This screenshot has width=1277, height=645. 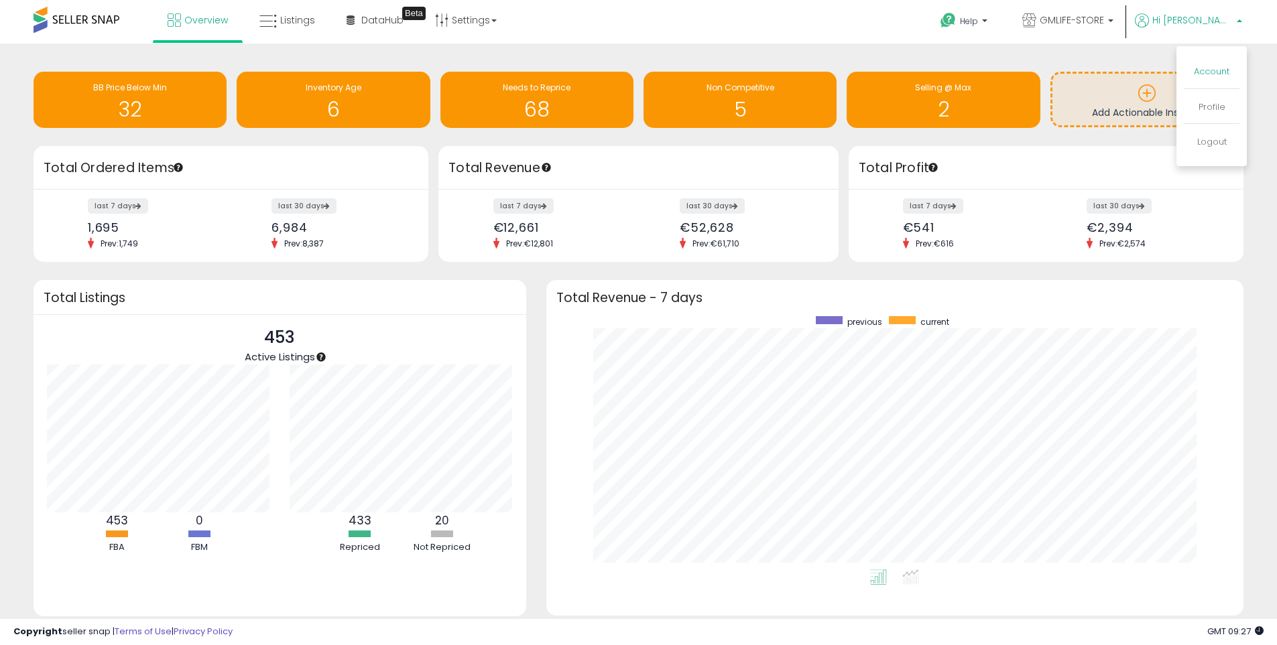 I want to click on span: Active Listings, so click(x=279, y=356).